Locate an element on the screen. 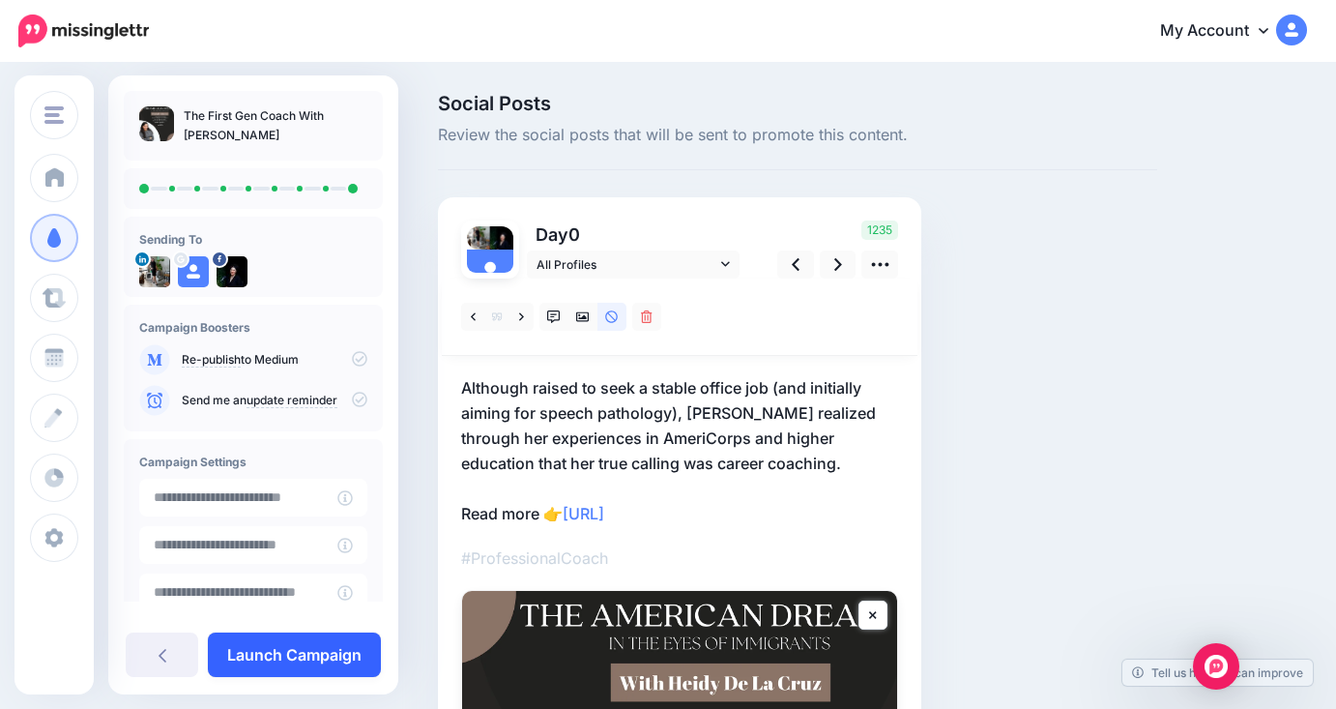  a: Re-publish is located at coordinates (211, 360).